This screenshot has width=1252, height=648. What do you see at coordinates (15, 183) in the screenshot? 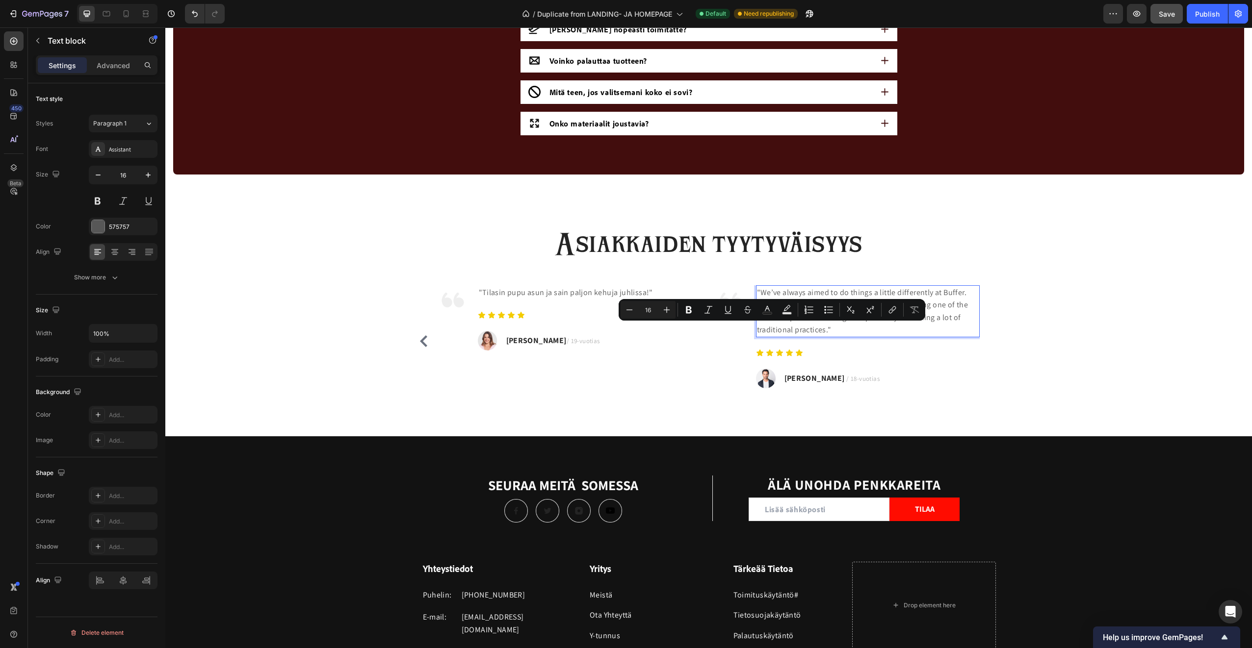
I see `div: Beta` at bounding box center [15, 183].